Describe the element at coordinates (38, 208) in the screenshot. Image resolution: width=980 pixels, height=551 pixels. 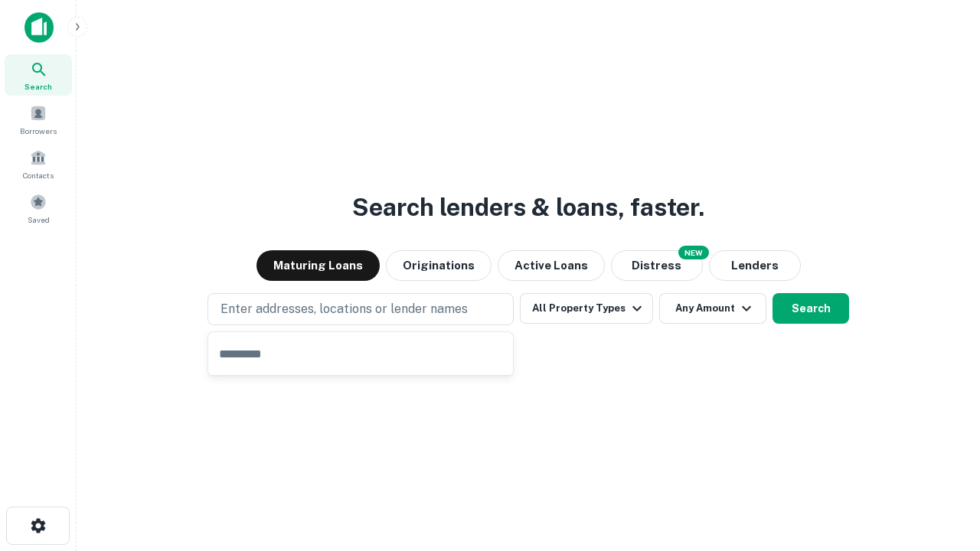
I see `a: Saved` at that location.